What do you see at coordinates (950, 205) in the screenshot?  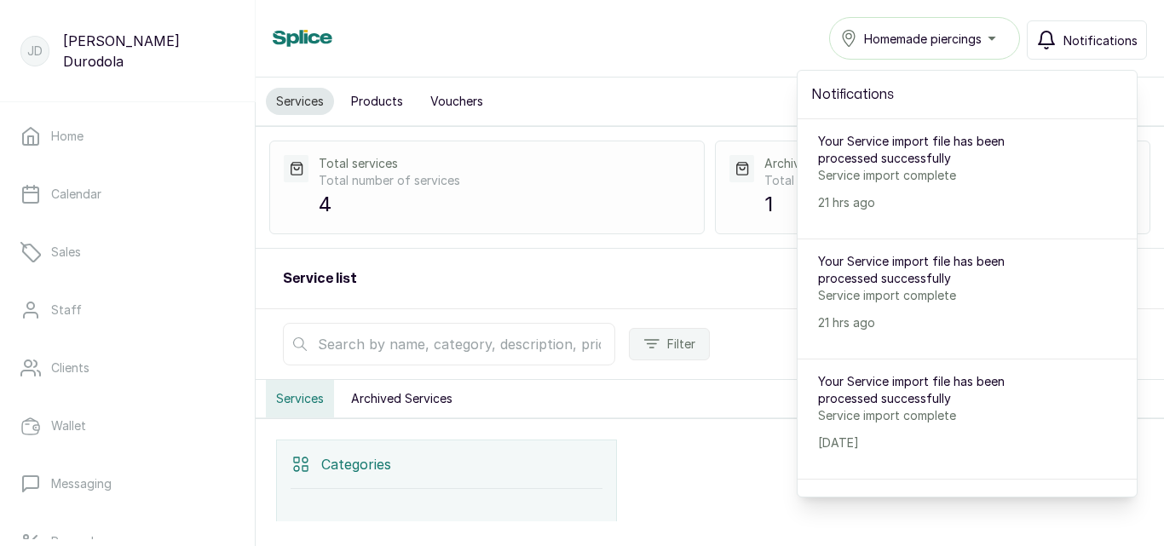 I see `p: 1` at bounding box center [950, 205].